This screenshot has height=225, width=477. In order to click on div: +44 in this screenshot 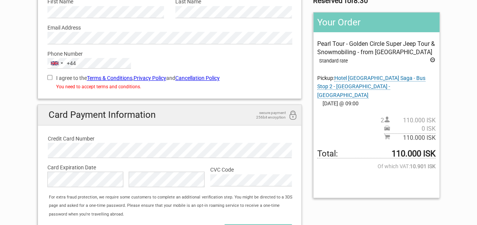, I will do `click(71, 63)`.